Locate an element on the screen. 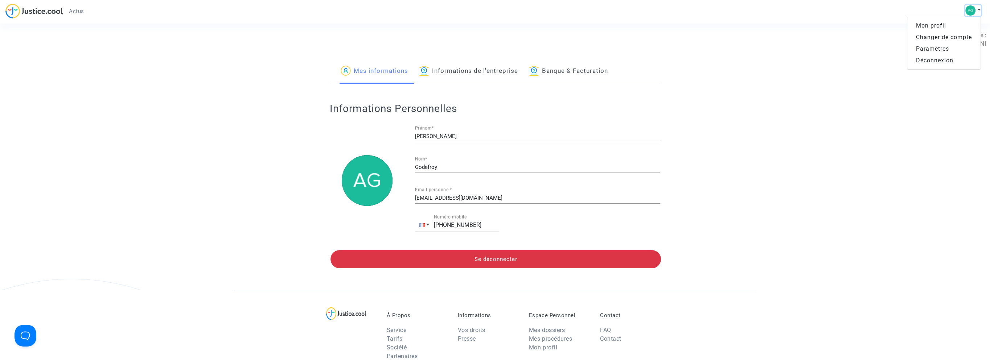 The image size is (990, 361). span: Actus is located at coordinates (77, 11).